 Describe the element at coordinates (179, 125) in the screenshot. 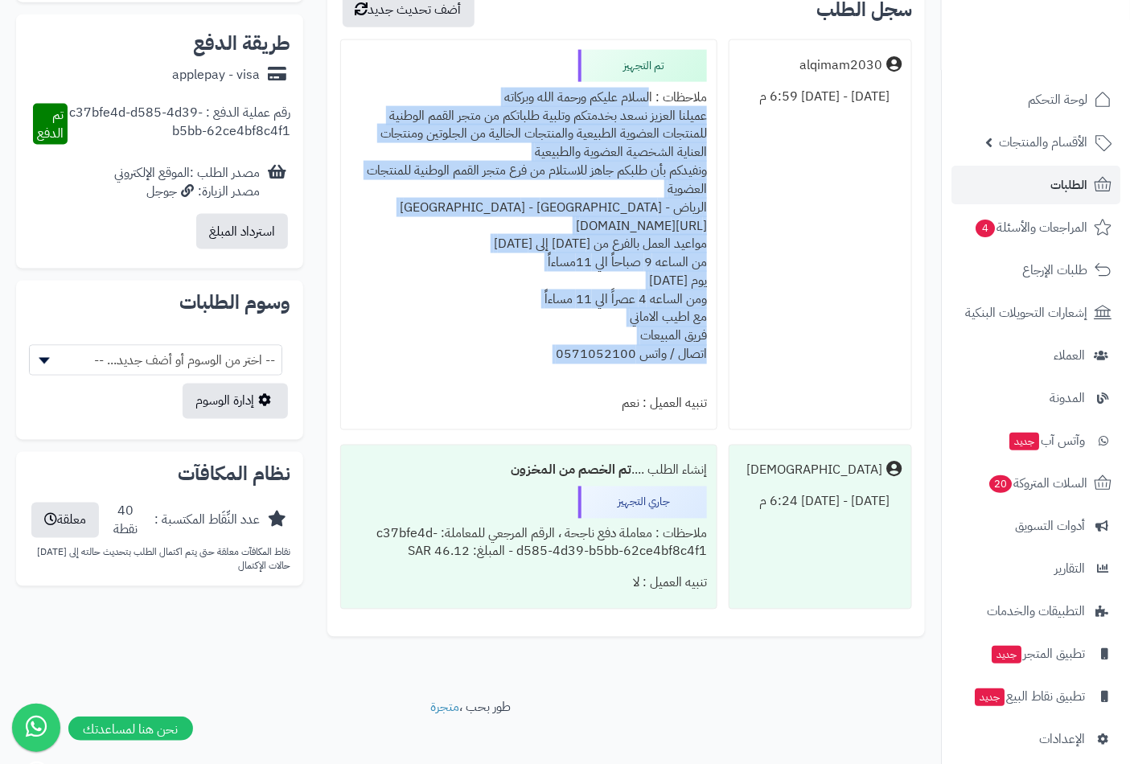

I see `div: رقم عملية الدفع : c37bfe4d-d585-4d39-b5bb-62ce4bf8c4f1` at that location.